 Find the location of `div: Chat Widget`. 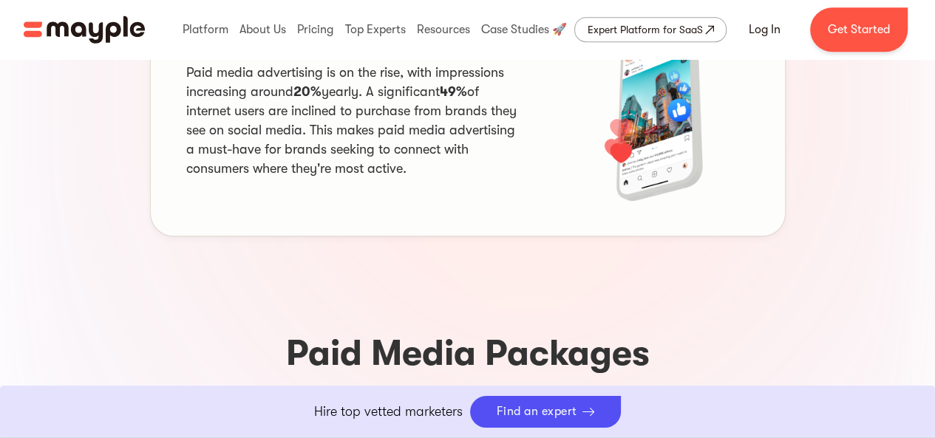

div: Chat Widget is located at coordinates (821, 359).